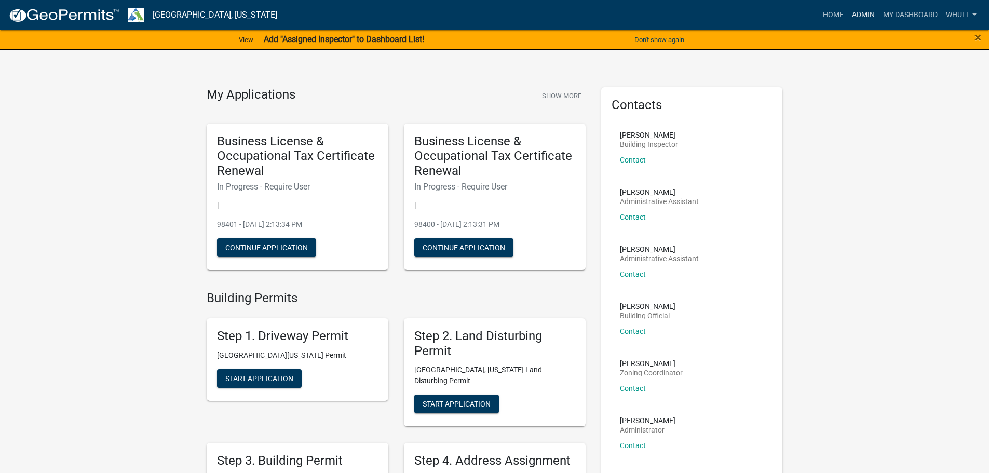 Image resolution: width=989 pixels, height=473 pixels. Describe the element at coordinates (864, 15) in the screenshot. I see `a: Admin` at that location.